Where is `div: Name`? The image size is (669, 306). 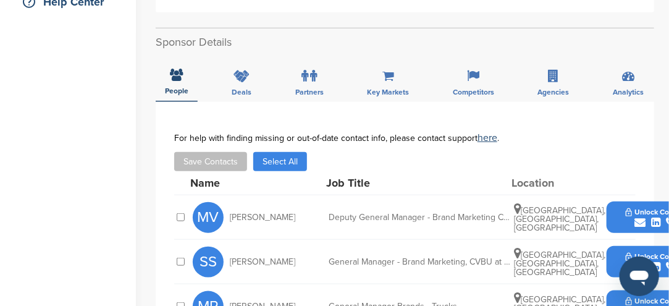
div: Name is located at coordinates (258, 183).